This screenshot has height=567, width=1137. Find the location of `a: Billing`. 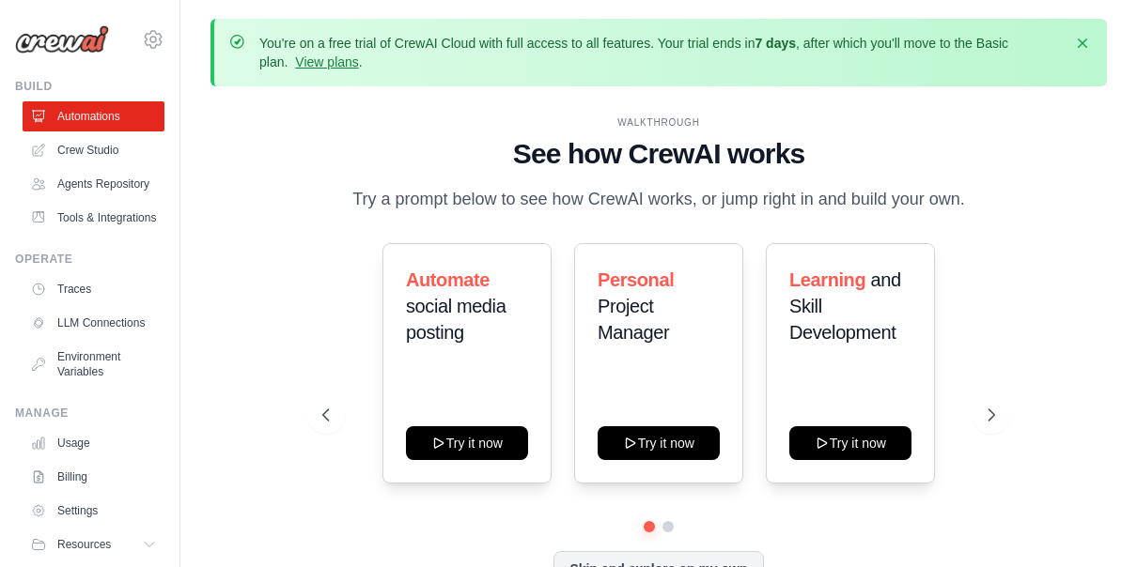

a: Billing is located at coordinates (93, 477).